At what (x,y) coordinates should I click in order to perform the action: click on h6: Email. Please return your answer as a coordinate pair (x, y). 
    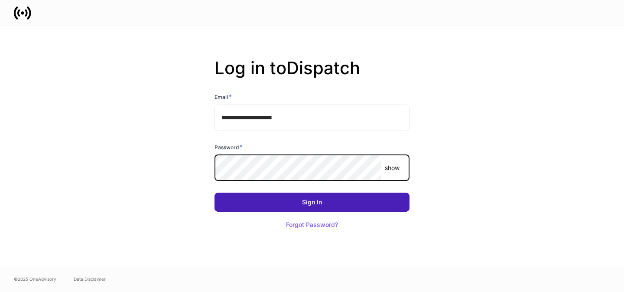
    Looking at the image, I should click on (223, 97).